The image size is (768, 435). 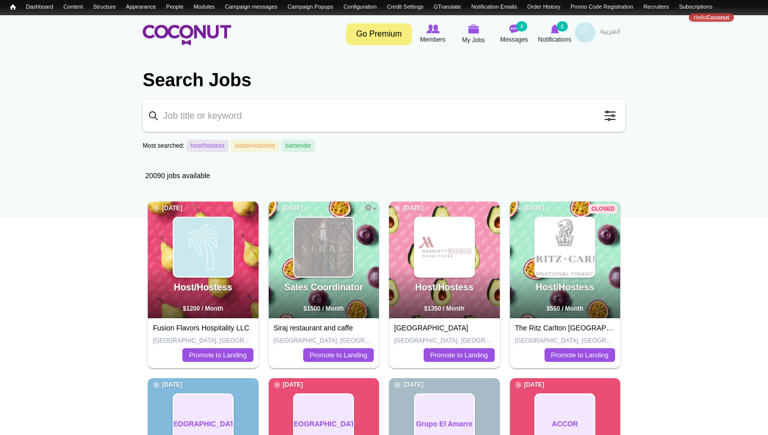 I want to click on a: Siraj restaurant and caffe, so click(x=313, y=328).